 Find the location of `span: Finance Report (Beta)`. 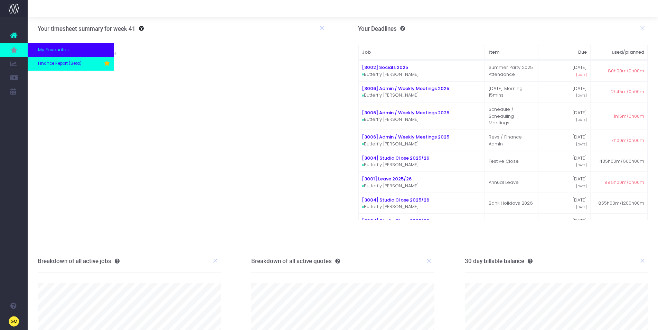

span: Finance Report (Beta) is located at coordinates (60, 64).